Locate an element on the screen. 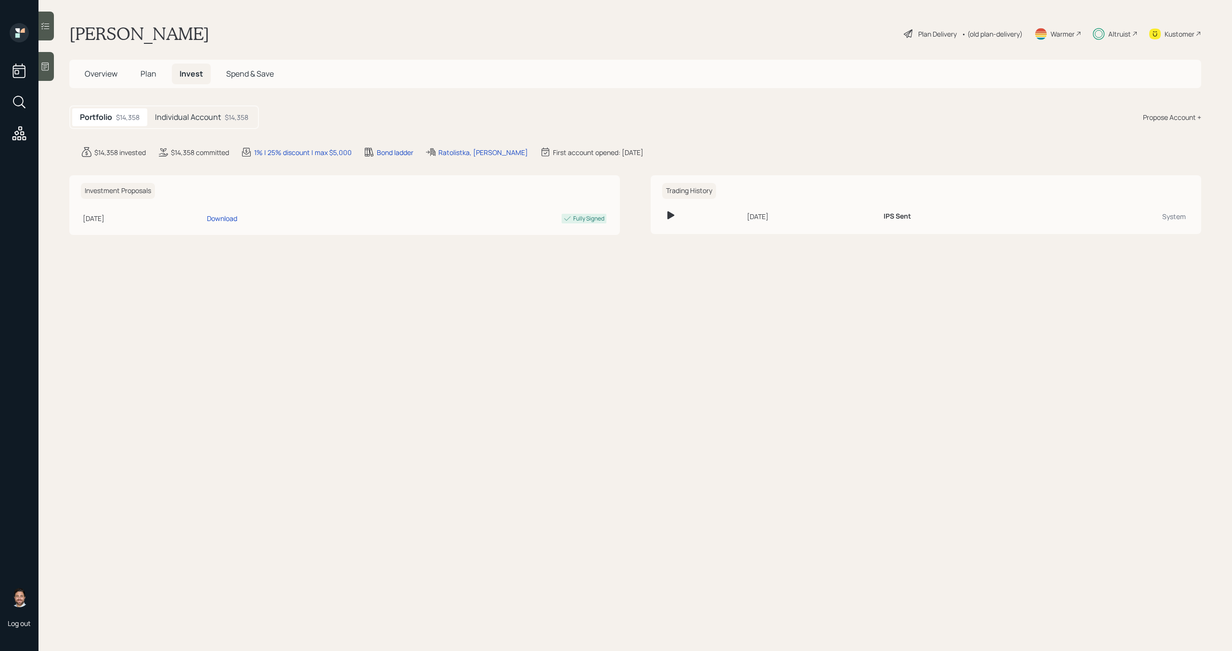  div: $14,358 invested is located at coordinates (120, 152).